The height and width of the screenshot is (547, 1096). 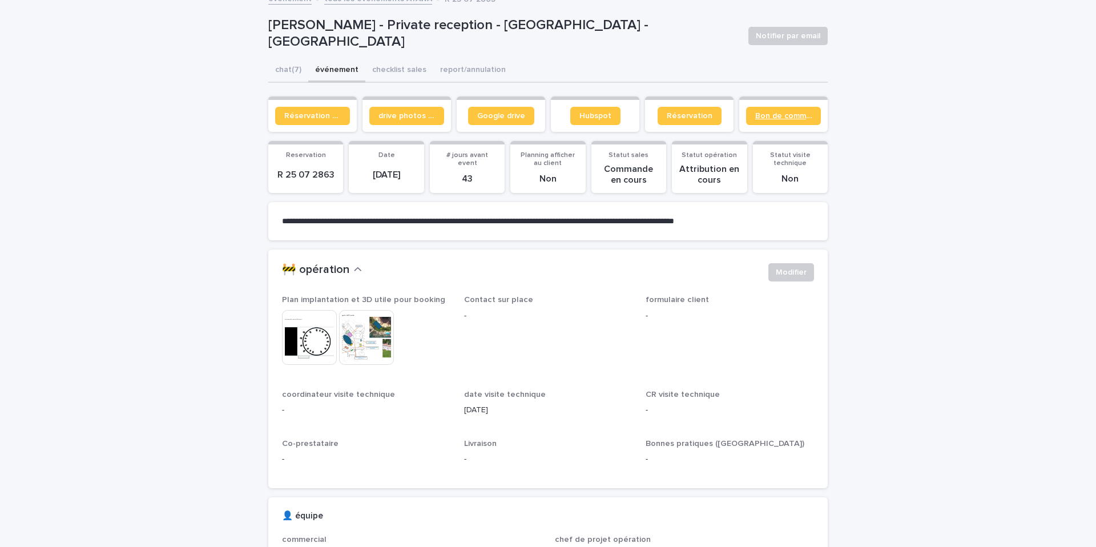 What do you see at coordinates (595, 116) in the screenshot?
I see `a: Hubspot` at bounding box center [595, 116].